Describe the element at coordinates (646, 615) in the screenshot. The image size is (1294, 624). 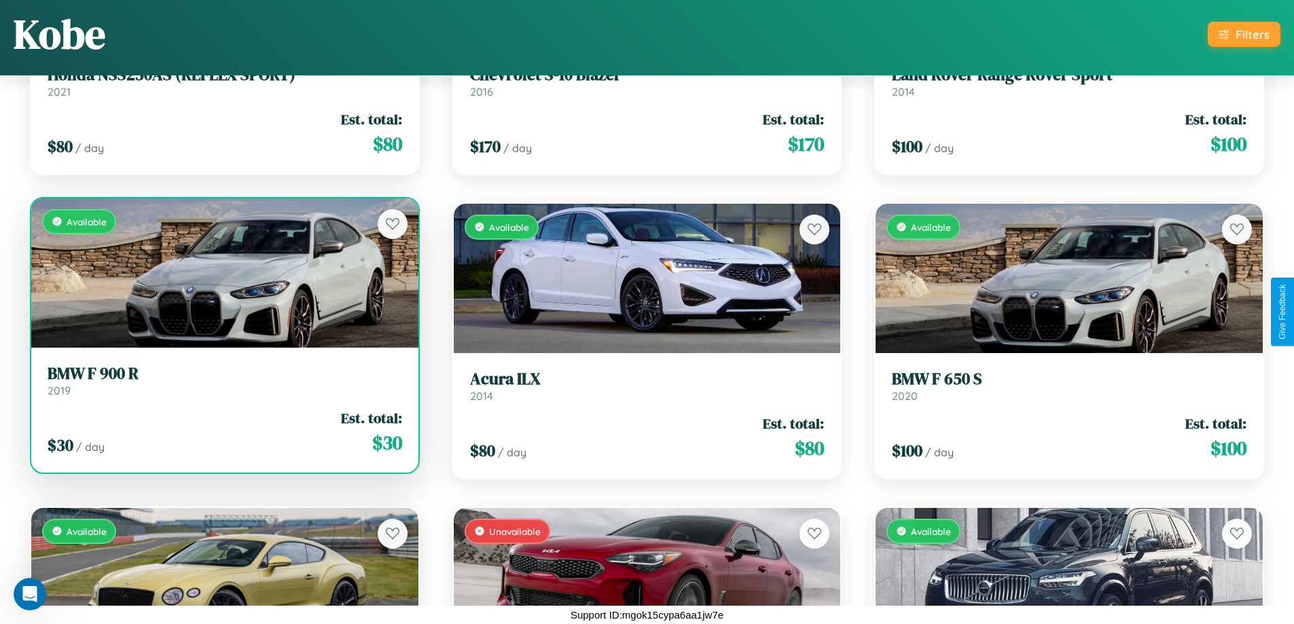
I see `p: Support ID: mgok15cypa6aa1jw7e` at that location.